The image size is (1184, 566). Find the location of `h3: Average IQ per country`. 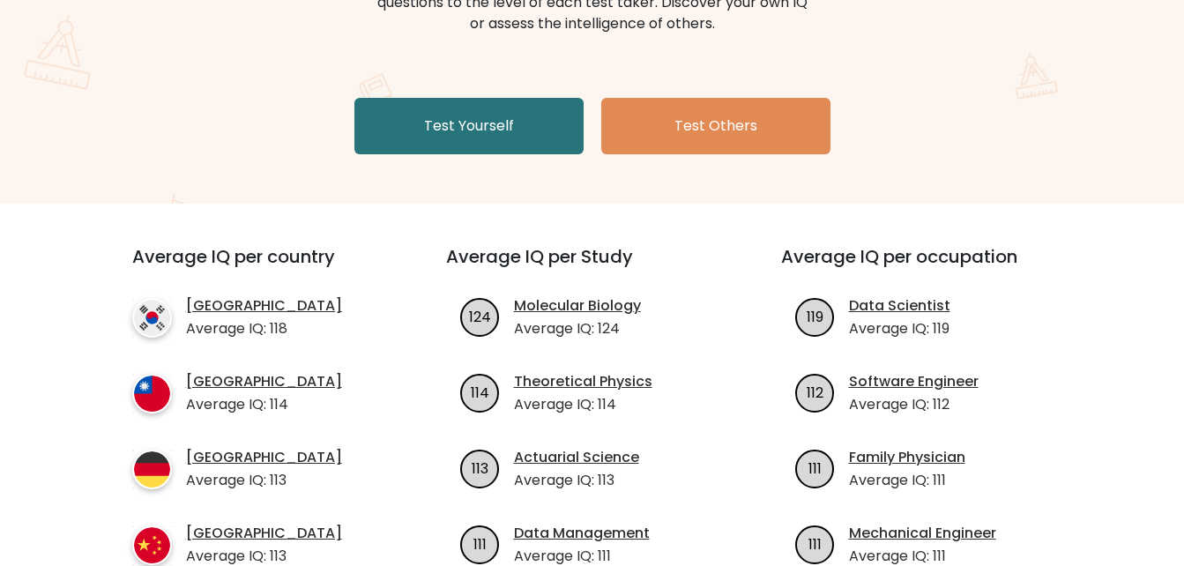

h3: Average IQ per country is located at coordinates (257, 267).